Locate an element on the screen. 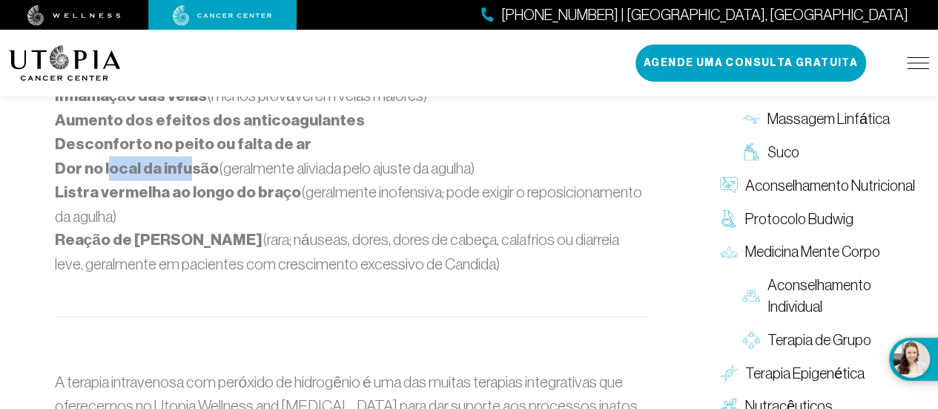  font: Aconselhamento Nutricional is located at coordinates (830, 185).